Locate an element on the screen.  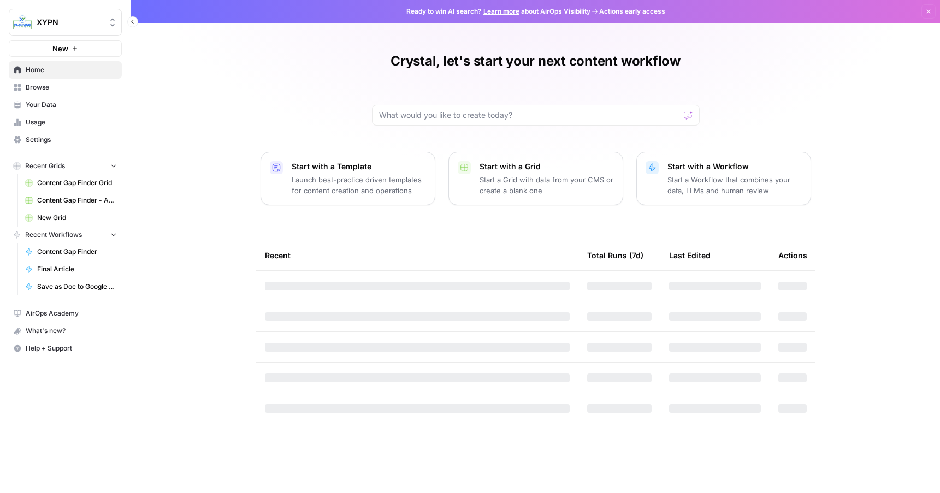
p: Start with a Grid is located at coordinates (546, 167).